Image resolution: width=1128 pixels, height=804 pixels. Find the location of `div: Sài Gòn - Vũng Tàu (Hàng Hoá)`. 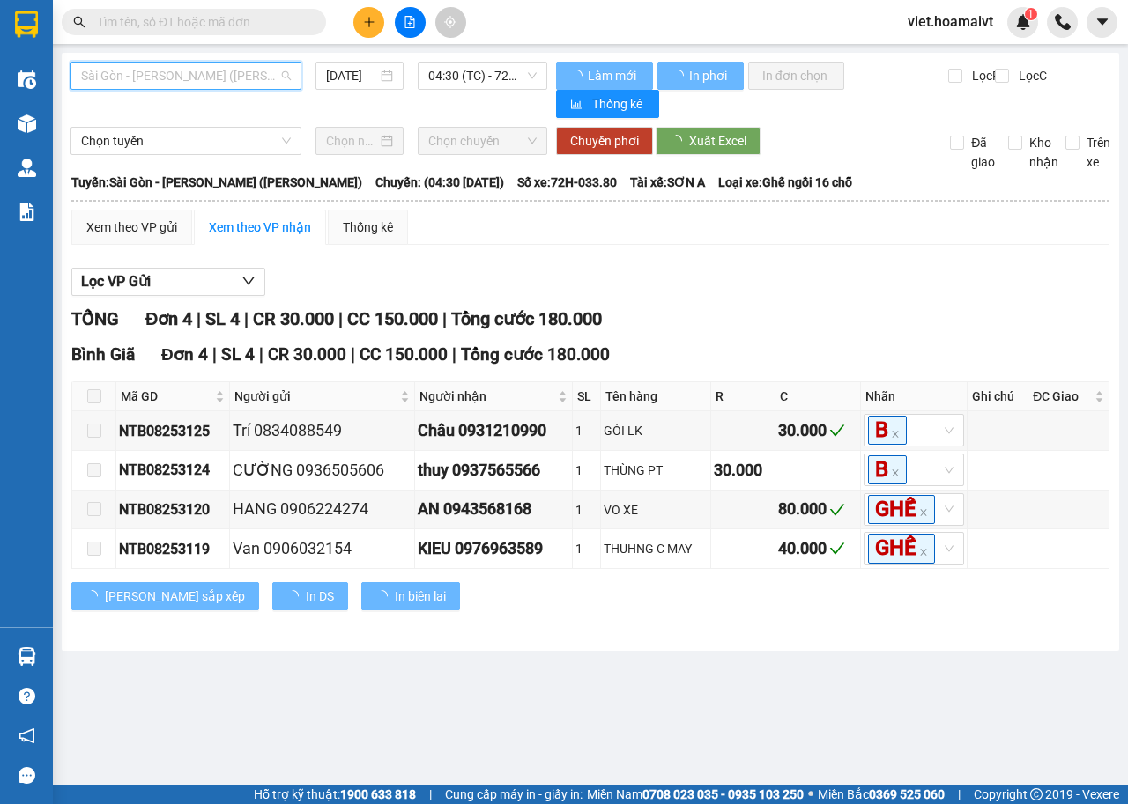

div: Sài Gòn - Vũng Tàu (Hàng Hoá) is located at coordinates (270, 139).